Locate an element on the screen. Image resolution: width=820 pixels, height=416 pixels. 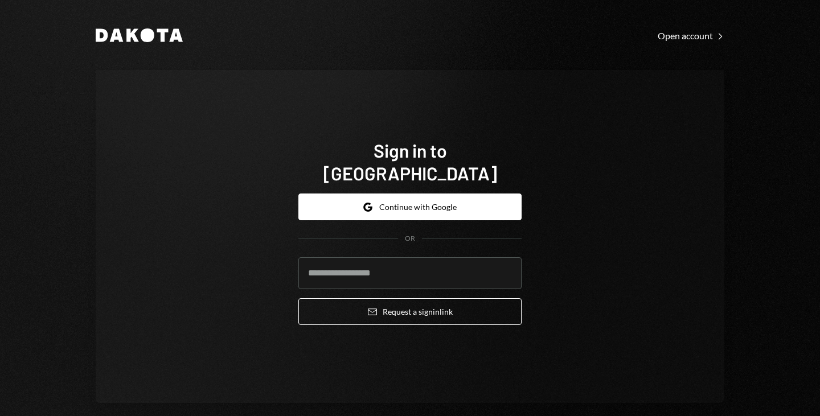
button: Request a signinlink is located at coordinates (410, 311).